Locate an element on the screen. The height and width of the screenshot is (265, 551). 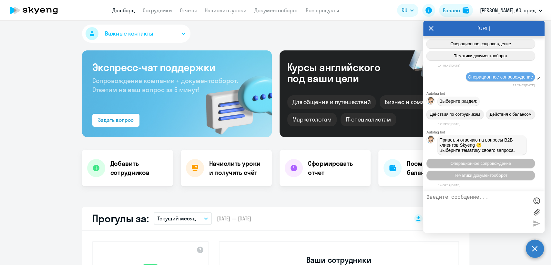
span: Сопровождение компании + документооборот. Ответим на ваш вопрос за 5 минут! is located at coordinates (165, 85).